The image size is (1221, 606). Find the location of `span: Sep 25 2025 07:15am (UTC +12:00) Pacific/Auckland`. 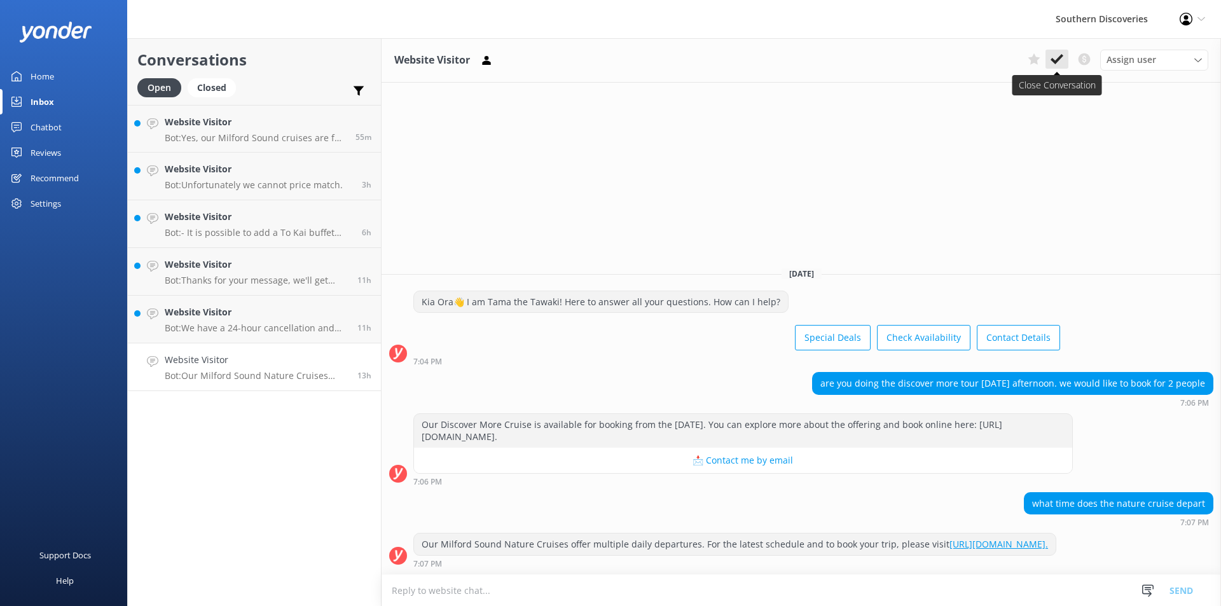

span: Sep 25 2025 07:15am (UTC +12:00) Pacific/Auckland is located at coordinates (363, 137).